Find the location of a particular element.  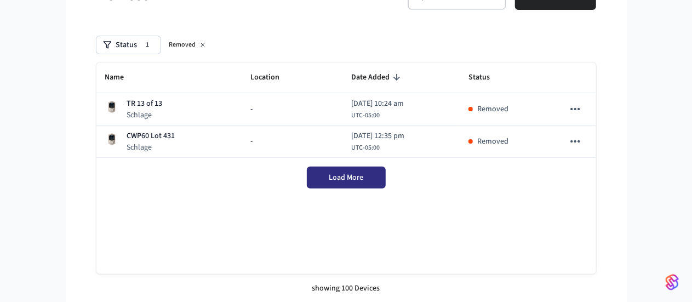

span: 1 is located at coordinates (148, 45).